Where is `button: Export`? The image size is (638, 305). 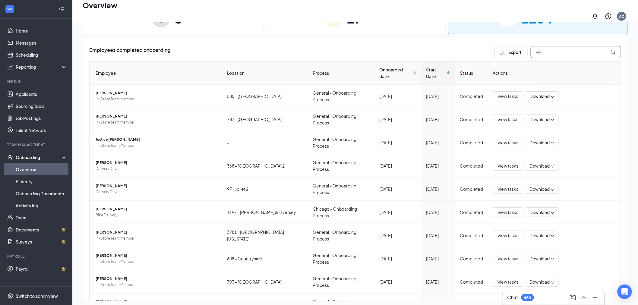 button: Export is located at coordinates (511, 52).